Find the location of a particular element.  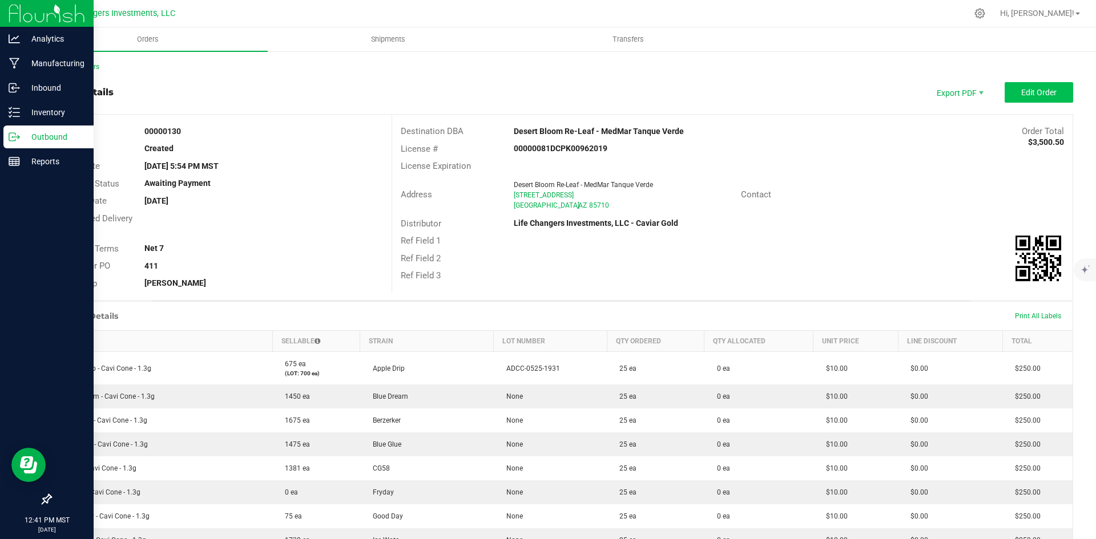

strong: Life Changers Investments, LLC - Caviar Gold is located at coordinates (596, 223).